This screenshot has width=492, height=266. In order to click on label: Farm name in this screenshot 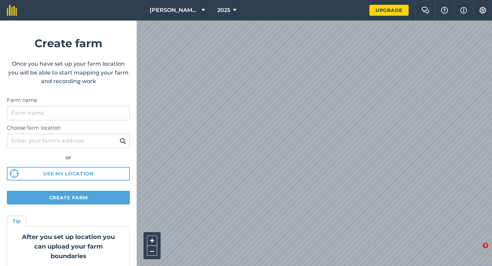, I will do `click(68, 100)`.